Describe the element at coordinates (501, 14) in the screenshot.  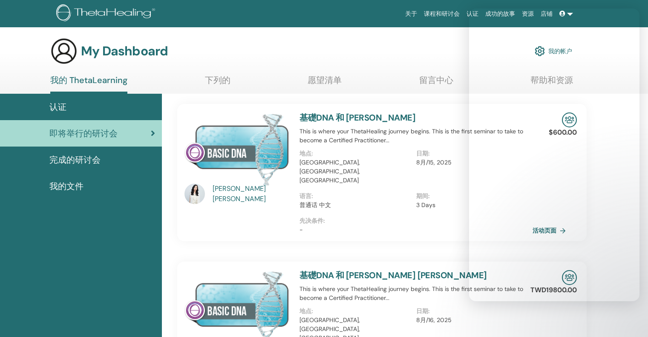
I see `a: 成功的故事` at that location.